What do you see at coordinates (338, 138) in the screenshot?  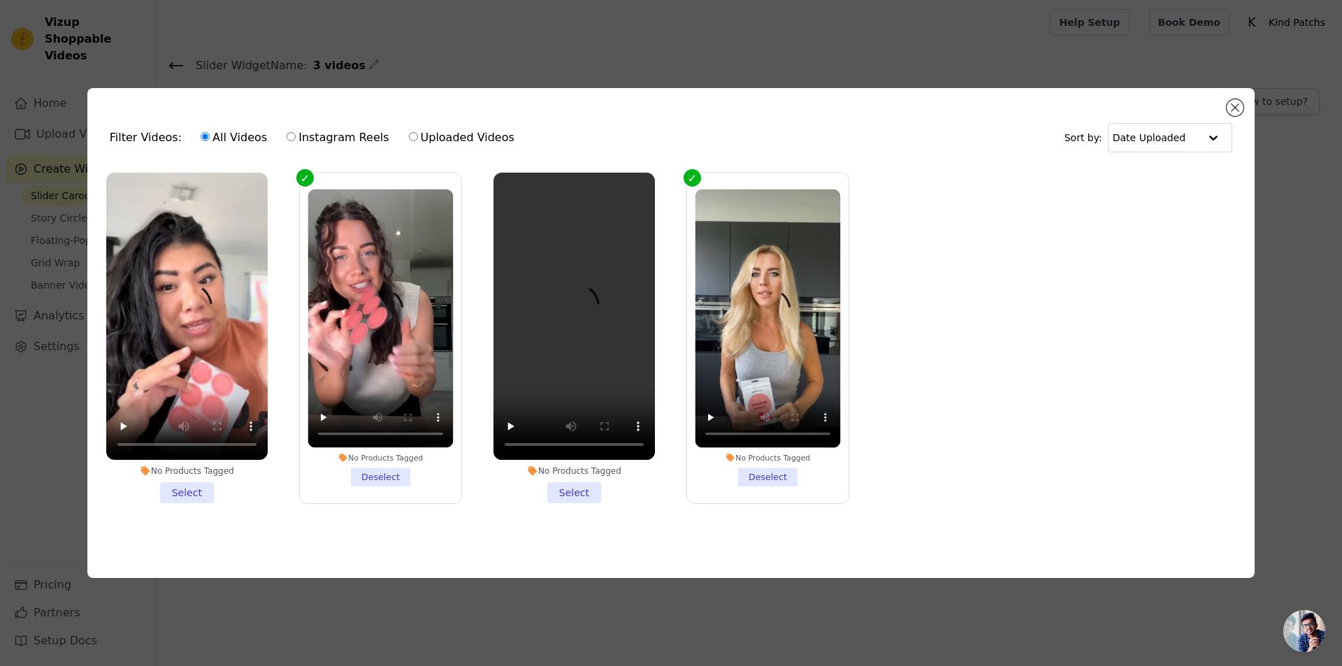 I see `label: Instagram Reels` at bounding box center [338, 138].